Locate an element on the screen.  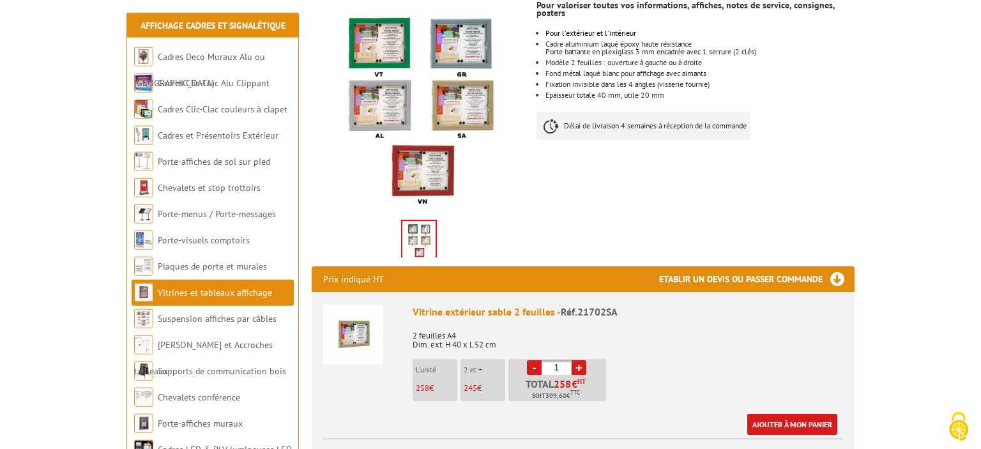
sup: HT is located at coordinates (581, 381).